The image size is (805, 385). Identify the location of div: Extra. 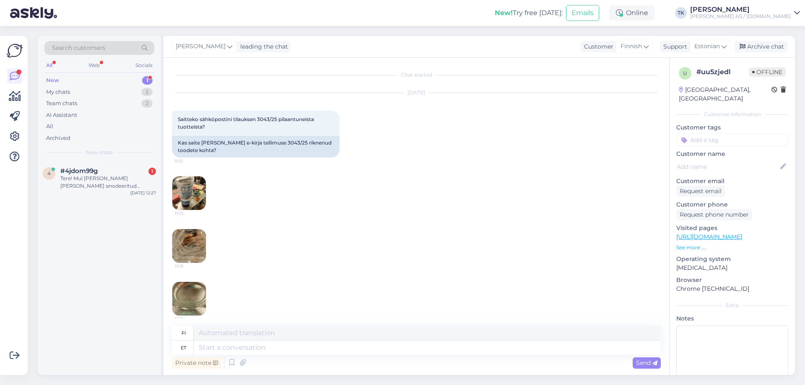
(732, 306).